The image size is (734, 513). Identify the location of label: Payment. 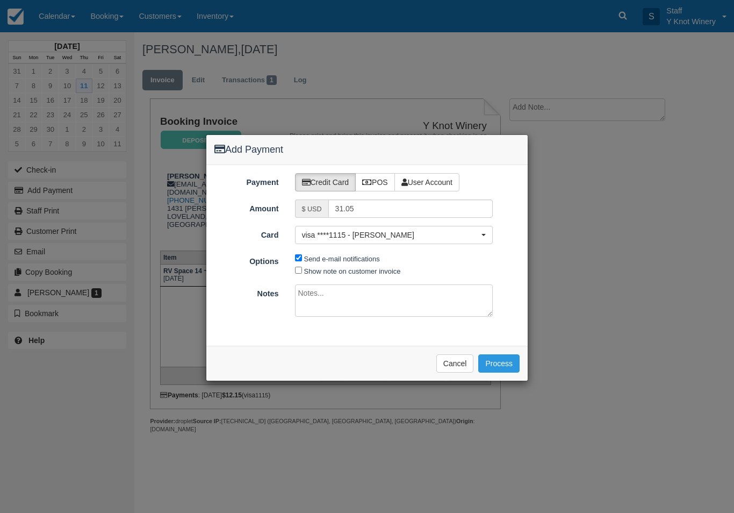
(247, 181).